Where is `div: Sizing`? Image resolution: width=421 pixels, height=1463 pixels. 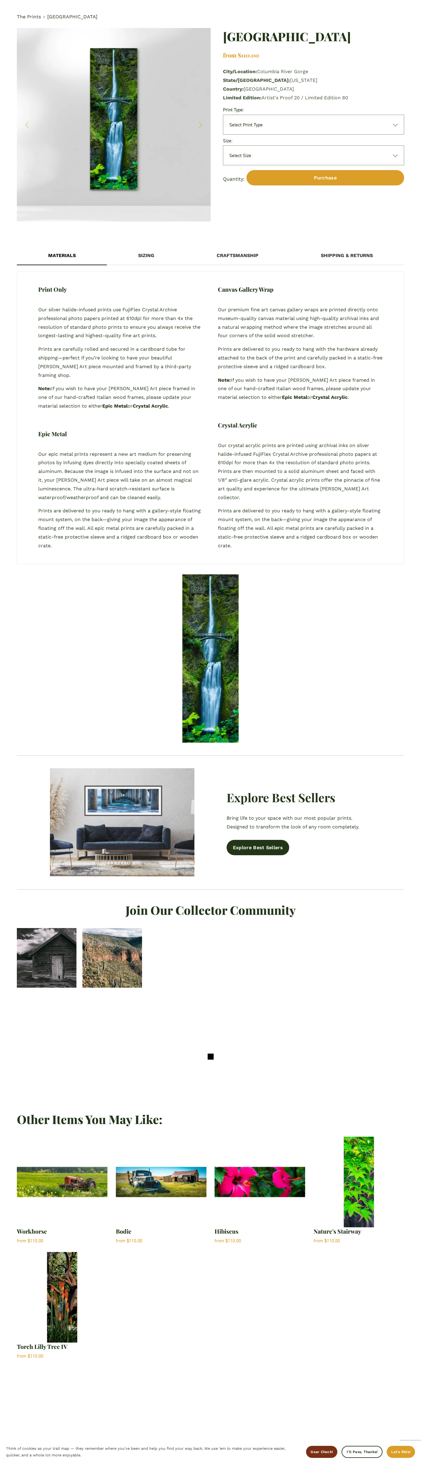 div: Sizing is located at coordinates (146, 256).